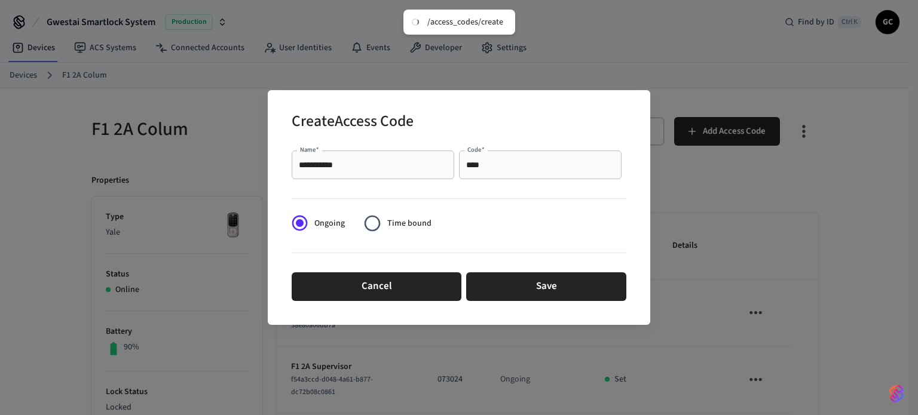  What do you see at coordinates (376, 287) in the screenshot?
I see `button: Cancel` at bounding box center [376, 287].